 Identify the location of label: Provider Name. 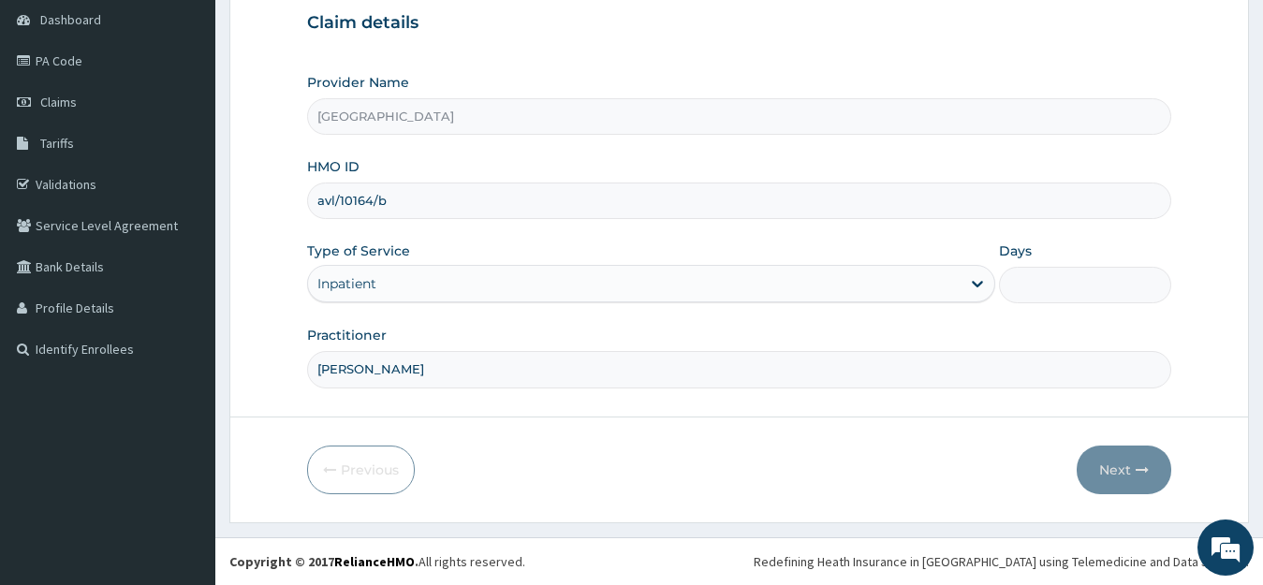
(358, 82).